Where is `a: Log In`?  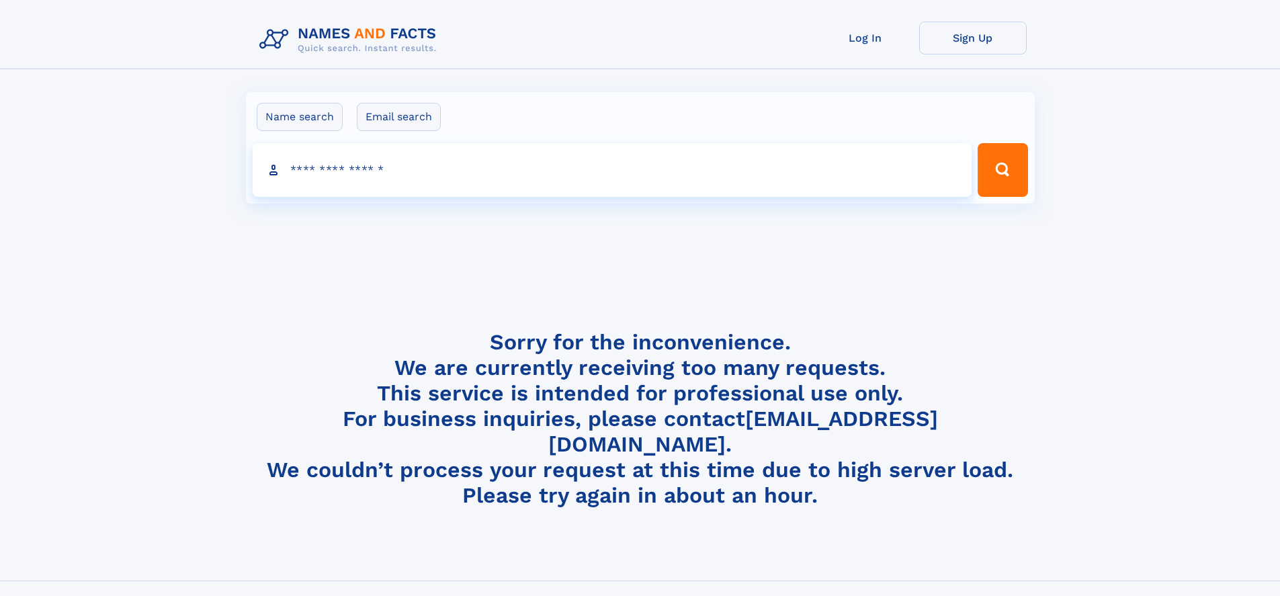
a: Log In is located at coordinates (866, 38).